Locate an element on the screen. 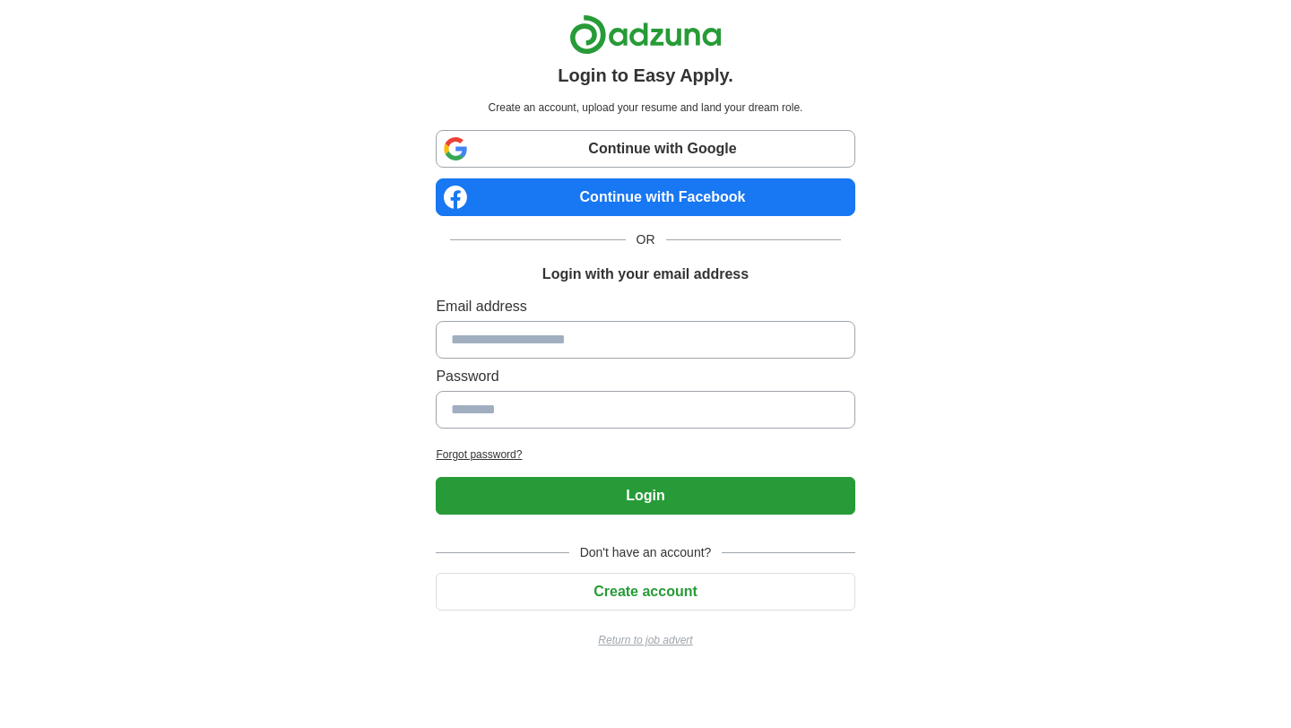 This screenshot has width=1291, height=728. a: Continue with Google is located at coordinates (644, 149).